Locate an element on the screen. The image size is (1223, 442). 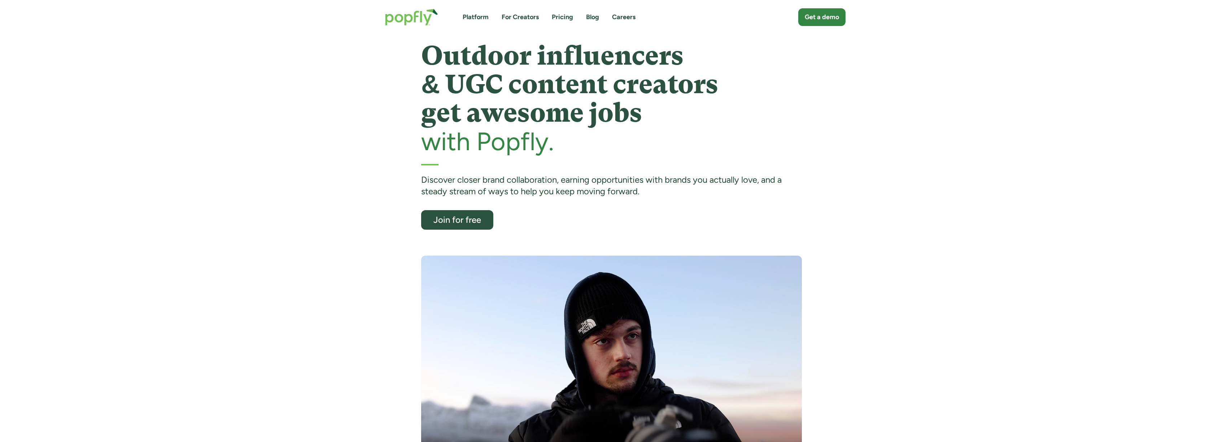
a: Pricing is located at coordinates (562, 17).